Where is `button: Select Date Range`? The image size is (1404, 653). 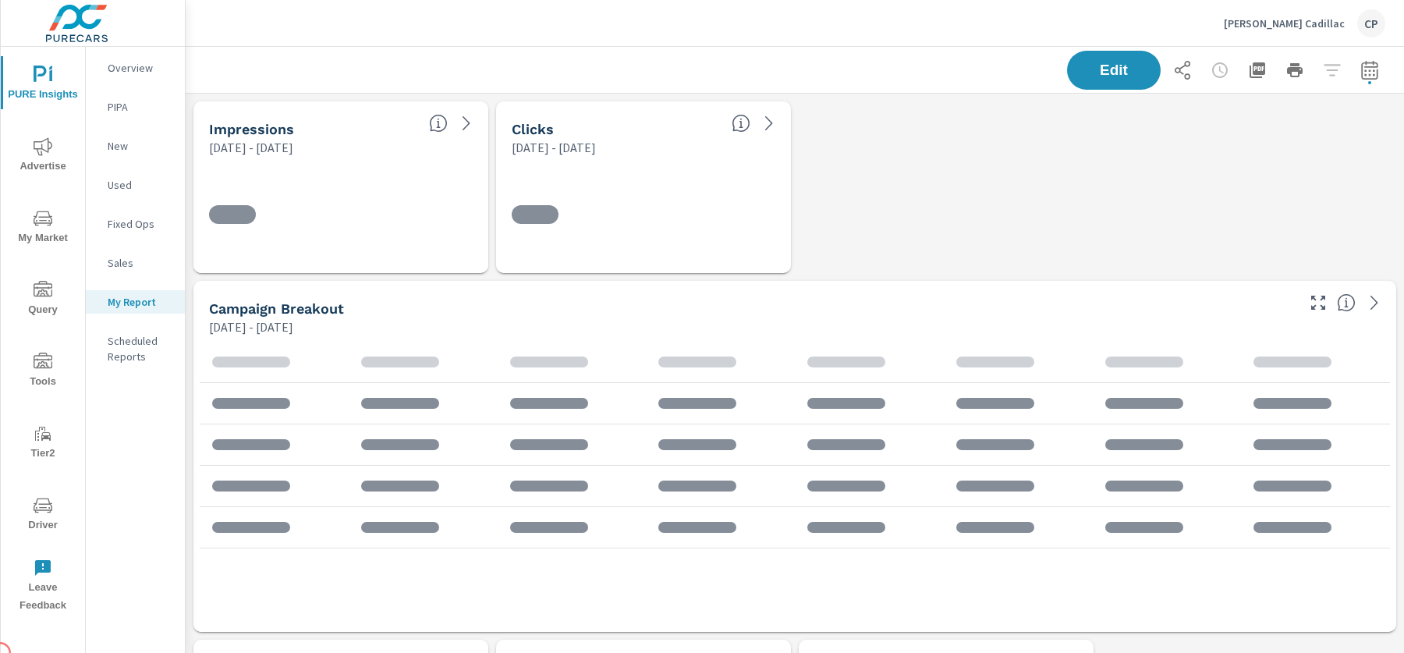 button: Select Date Range is located at coordinates (1369, 70).